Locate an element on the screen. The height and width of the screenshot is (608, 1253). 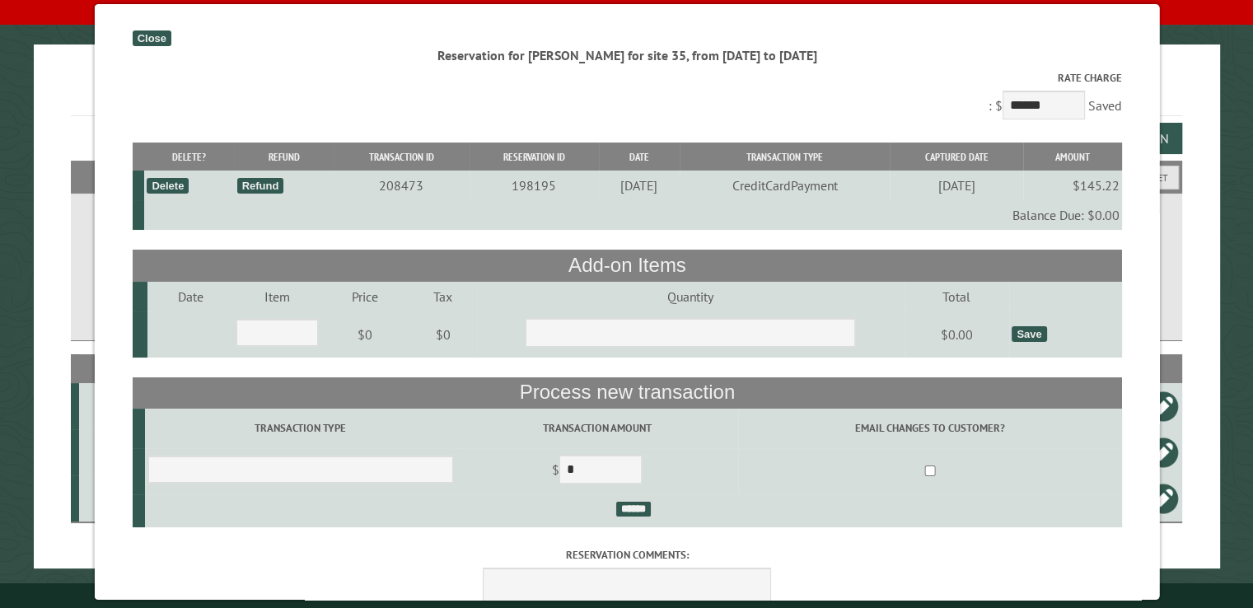
span: Saved is located at coordinates (1104, 105).